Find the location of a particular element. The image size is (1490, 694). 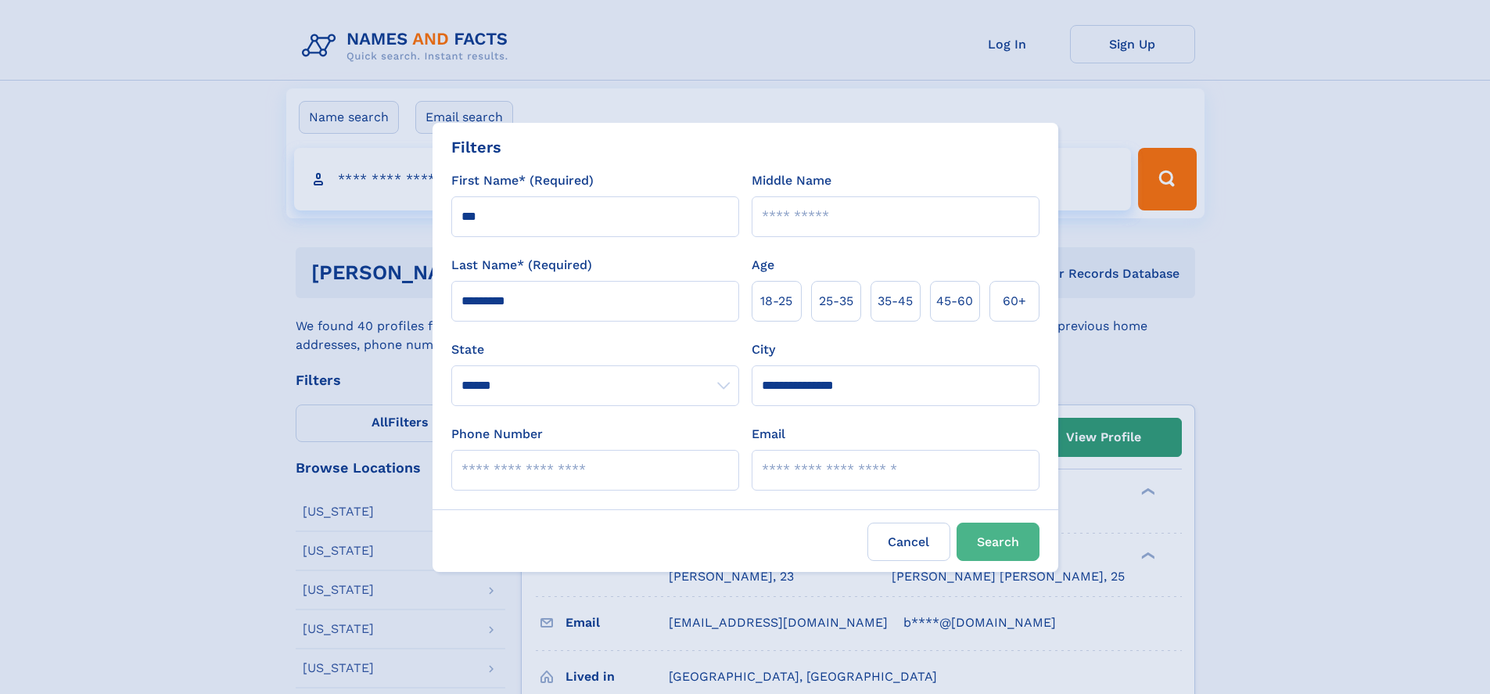

label: City is located at coordinates (763, 350).